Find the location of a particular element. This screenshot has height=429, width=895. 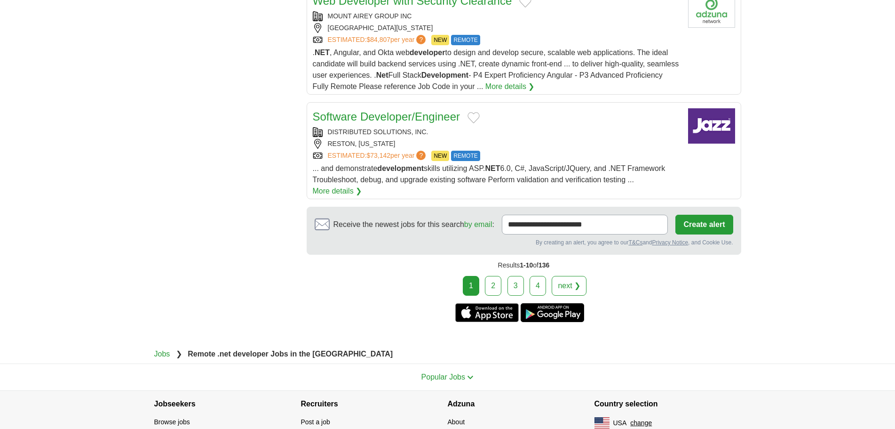

span: $73,142 is located at coordinates (378, 155).